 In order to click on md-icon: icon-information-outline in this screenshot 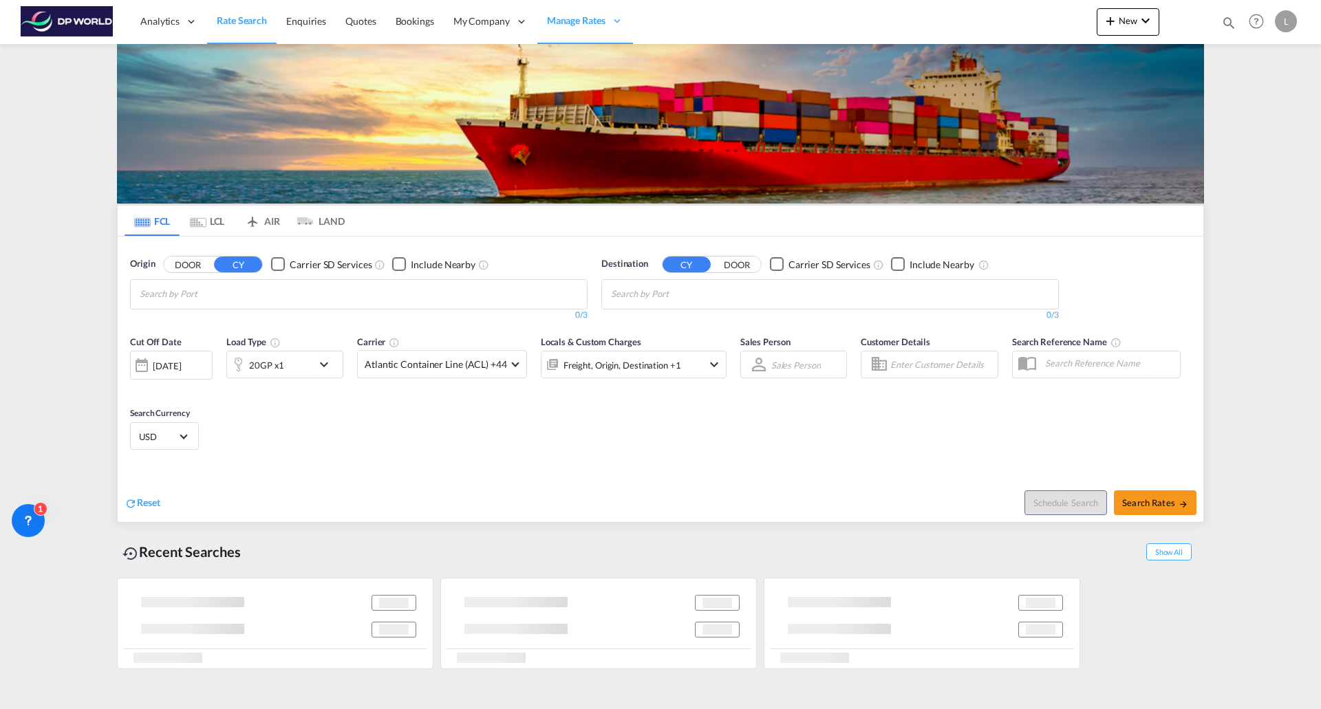, I will do `click(275, 343)`.